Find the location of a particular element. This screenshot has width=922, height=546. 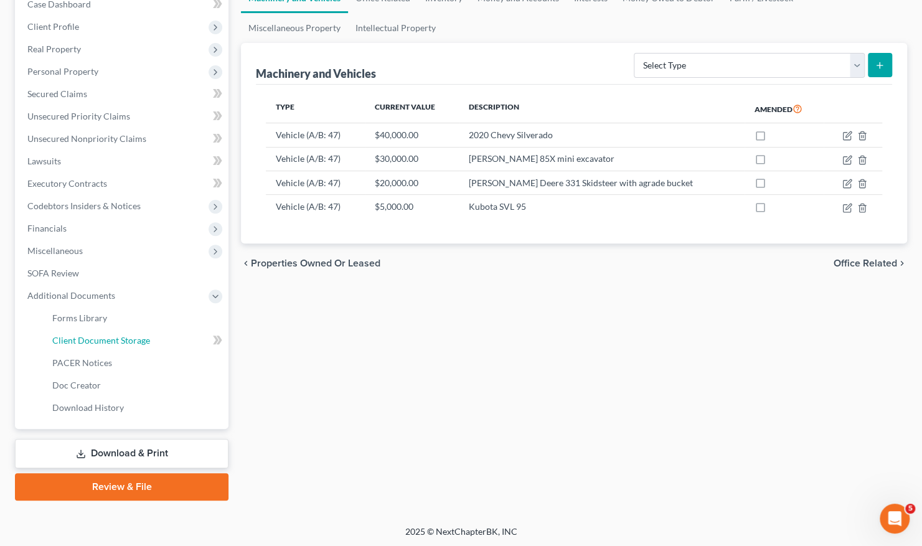

td: $5,000.00 is located at coordinates (411, 207).